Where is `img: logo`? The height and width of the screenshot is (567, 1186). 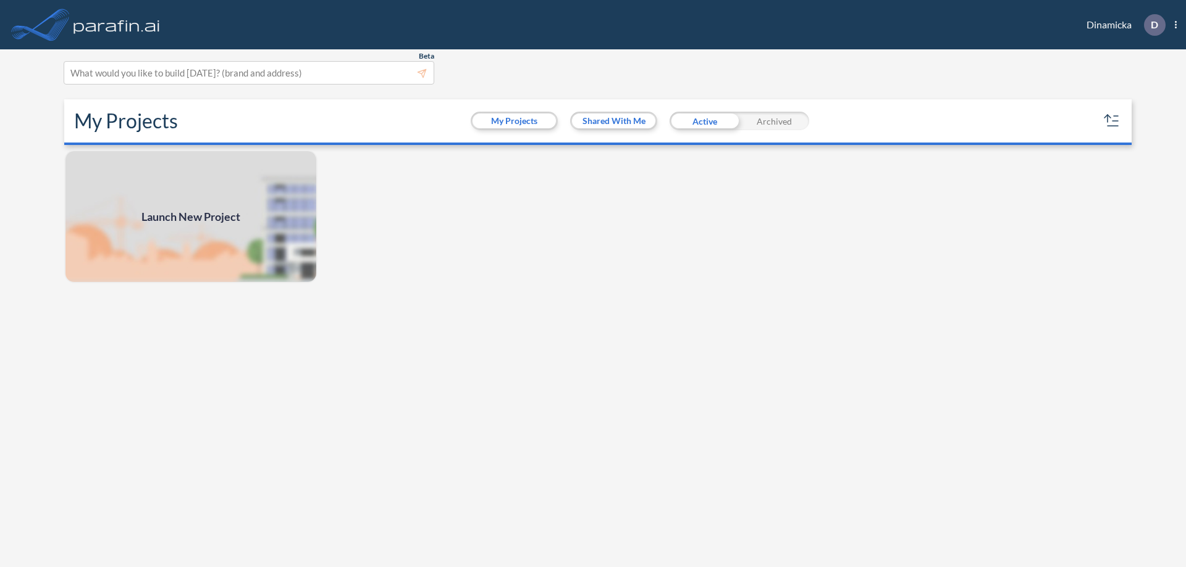 img: logo is located at coordinates (117, 25).